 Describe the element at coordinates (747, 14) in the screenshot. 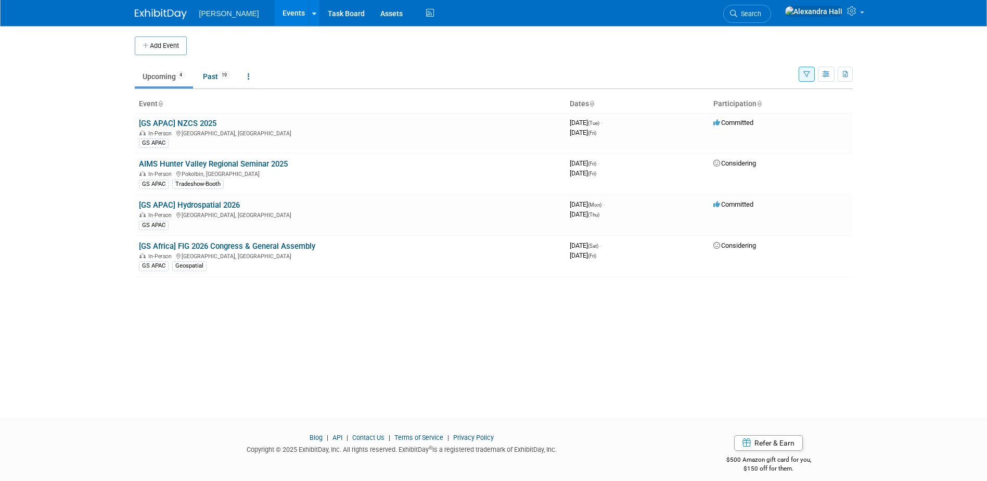

I see `a: Search` at that location.